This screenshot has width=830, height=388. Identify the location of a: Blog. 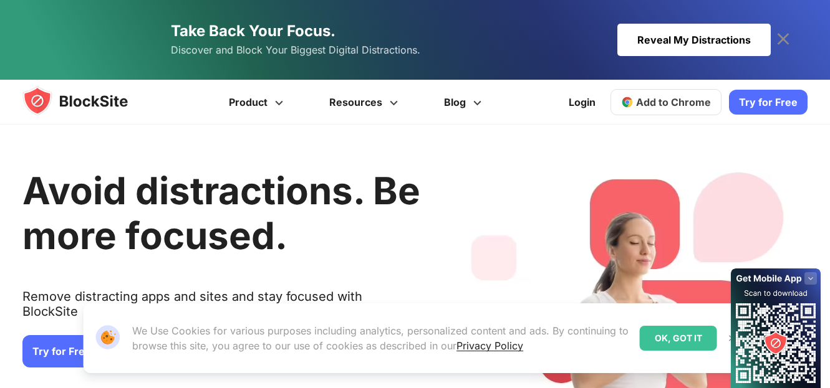
(464, 102).